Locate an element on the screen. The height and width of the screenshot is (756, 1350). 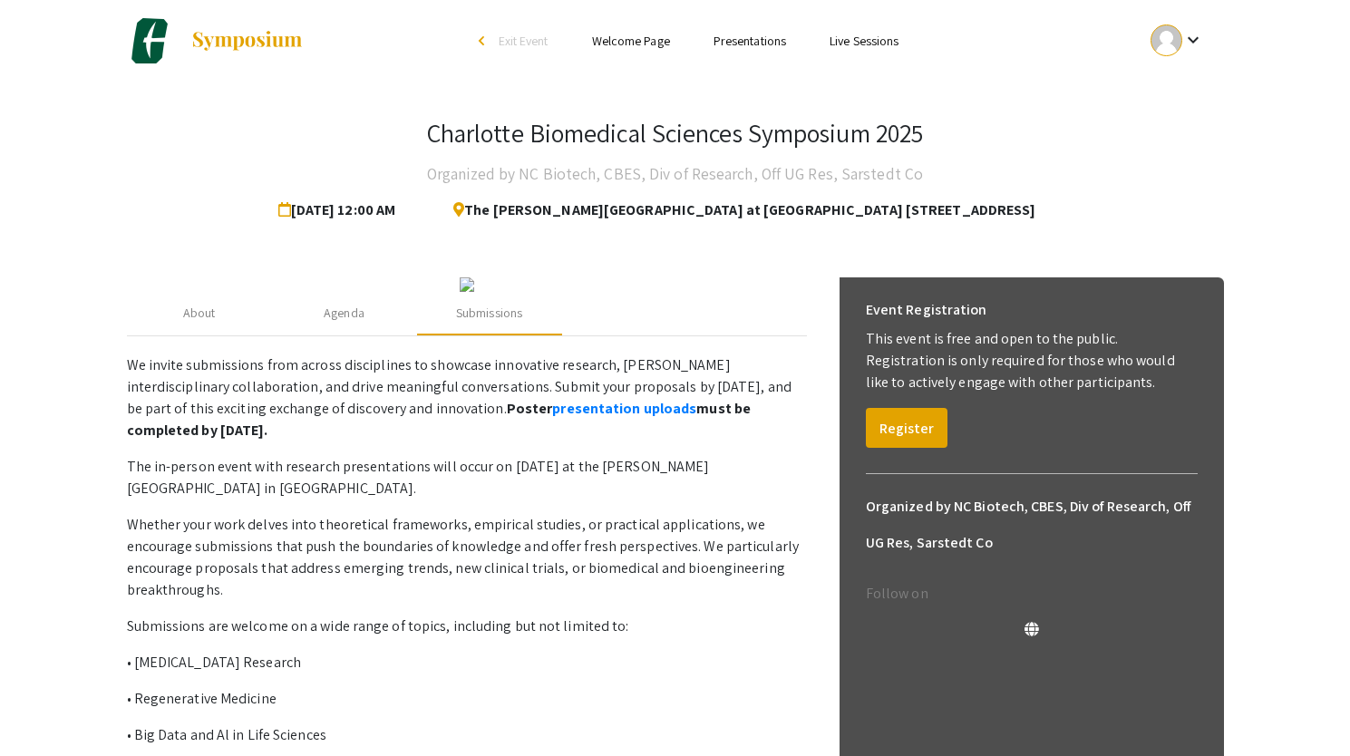
img: c1384964-d4cf-4e9d-8fb0-60982fefffba.jpg is located at coordinates (467, 285).